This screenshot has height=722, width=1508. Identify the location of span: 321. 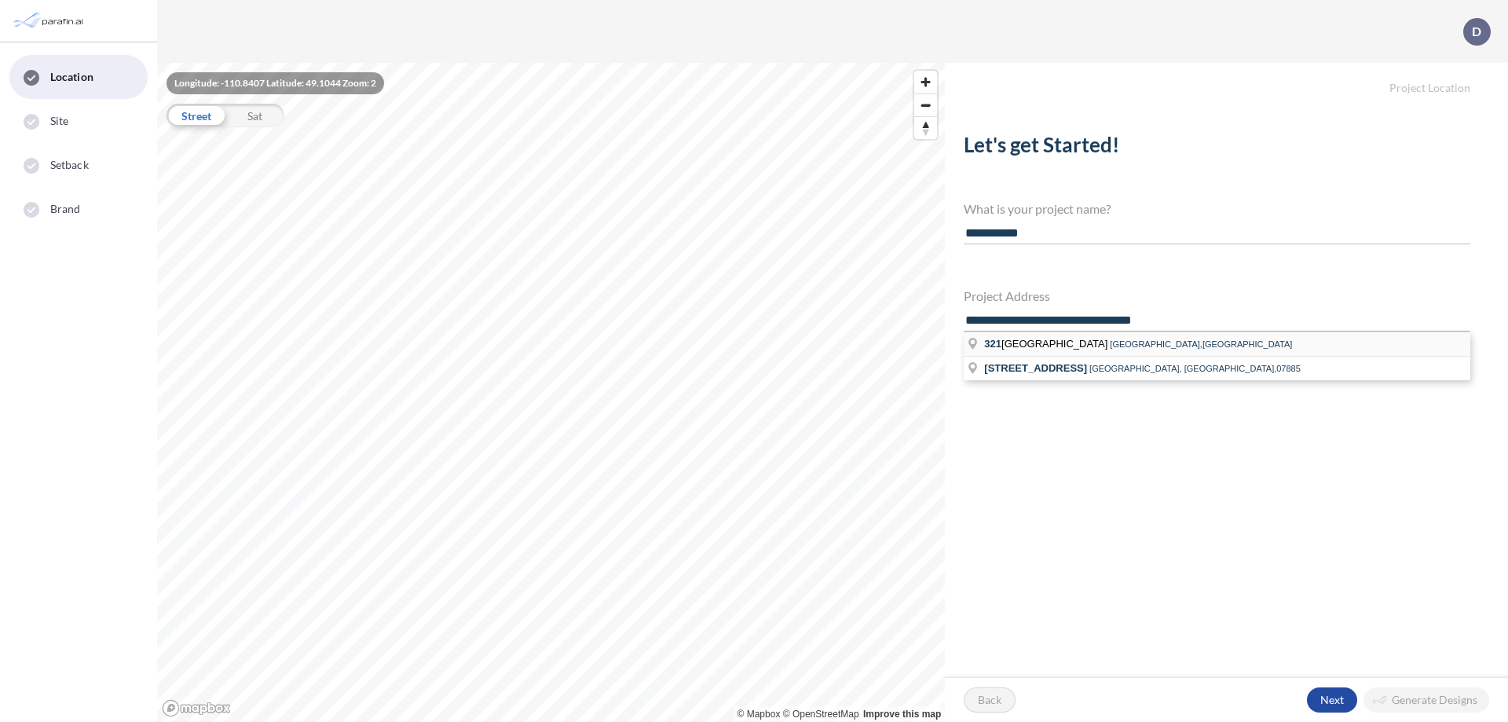
(993, 343).